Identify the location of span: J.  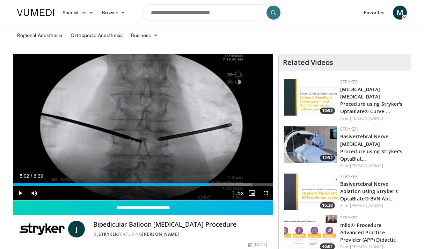
(76, 229).